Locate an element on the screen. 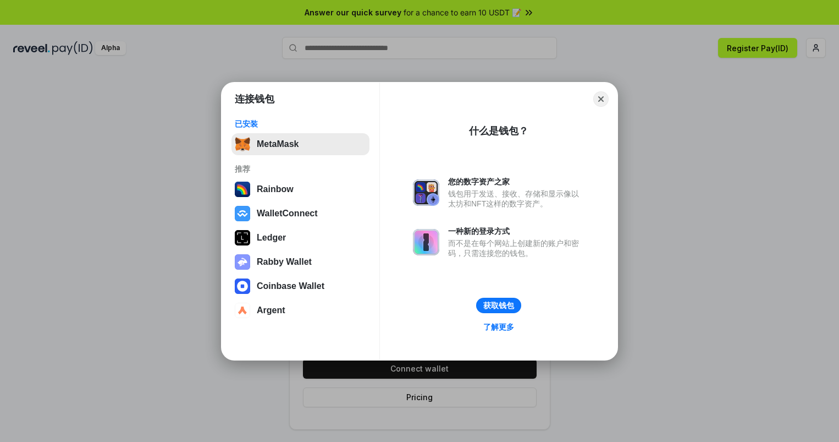 The image size is (839, 442). button: Ledger is located at coordinates (300, 238).